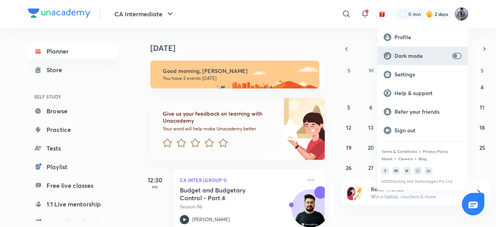  I want to click on a: Help & support, so click(423, 93).